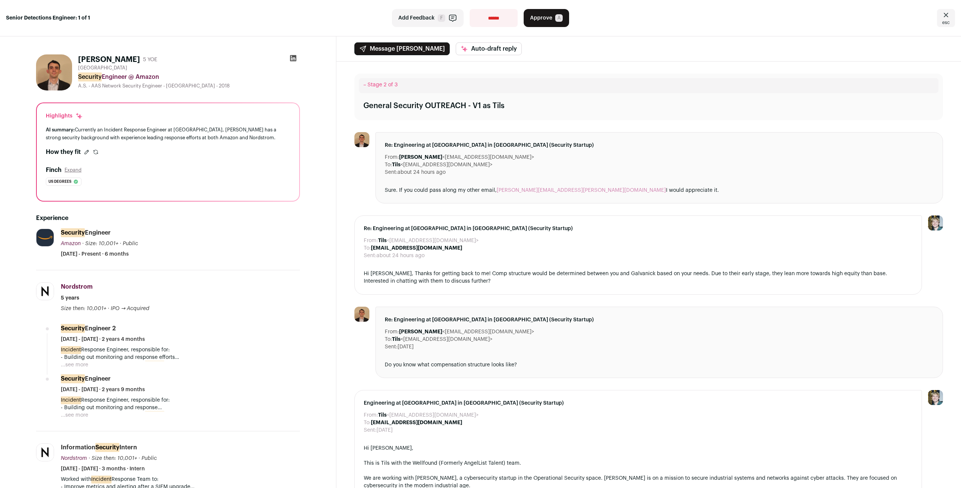 This screenshot has height=488, width=961. What do you see at coordinates (149, 458) in the screenshot?
I see `span: Public` at bounding box center [149, 458].